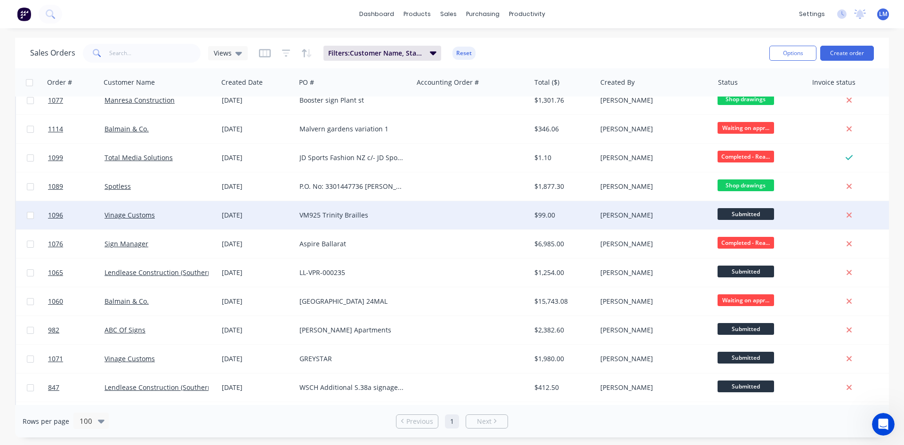 The height and width of the screenshot is (445, 904). I want to click on img: Factory, so click(24, 14).